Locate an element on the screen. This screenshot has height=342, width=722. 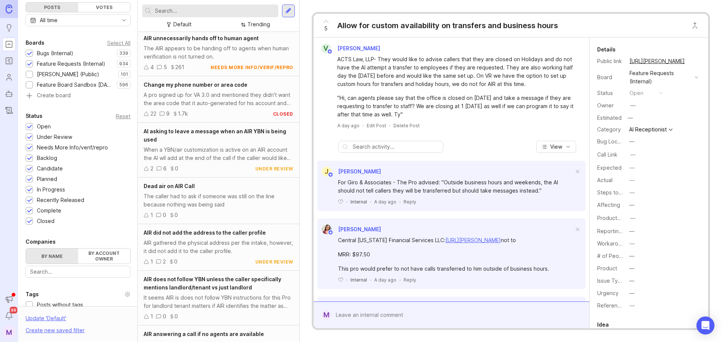
div: Backlog is located at coordinates (47, 158).